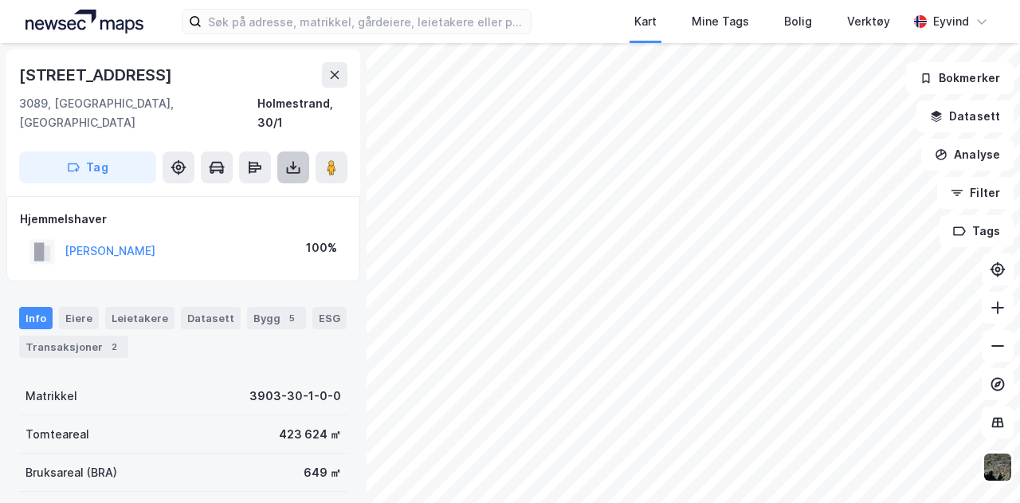 The height and width of the screenshot is (503, 1020). I want to click on div: 100%, so click(321, 248).